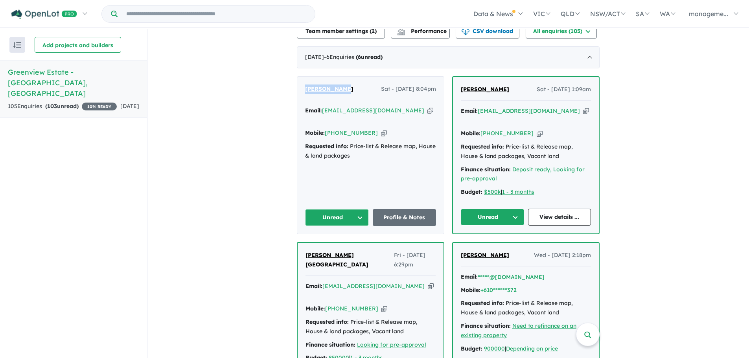  Describe the element at coordinates (488, 31) in the screenshot. I see `button: CSV download` at that location.